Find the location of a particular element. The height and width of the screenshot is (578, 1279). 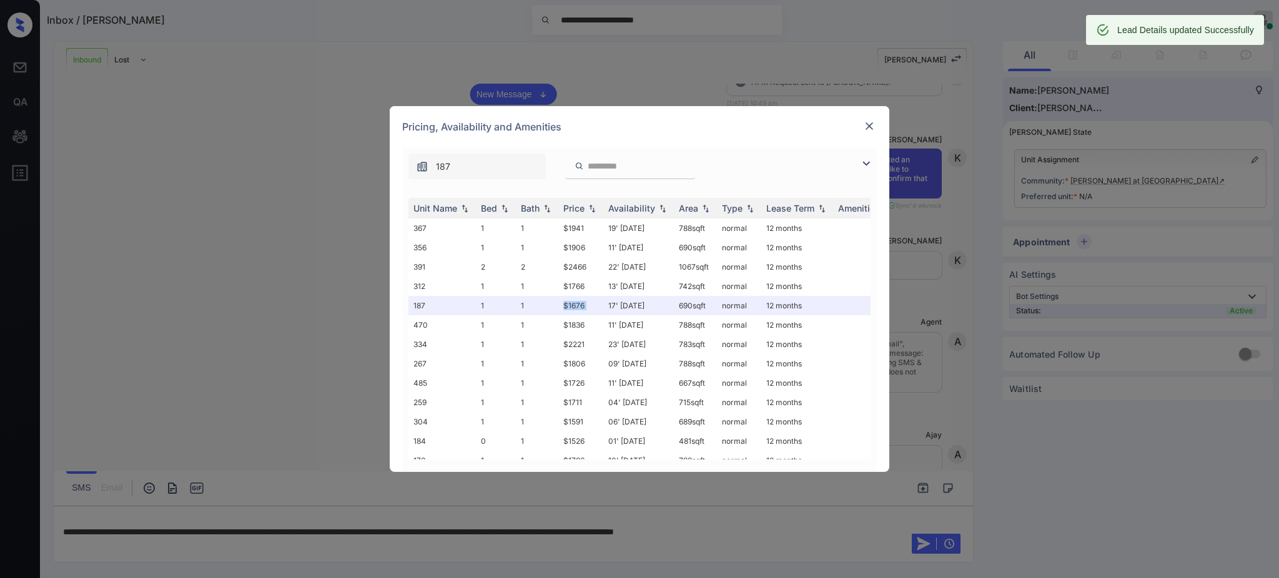

td: $1591 is located at coordinates (581, 422).